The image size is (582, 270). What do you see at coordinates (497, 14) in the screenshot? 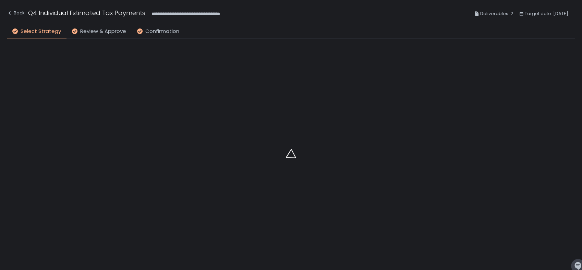
I see `span: Deliverables: 2` at bounding box center [497, 14].